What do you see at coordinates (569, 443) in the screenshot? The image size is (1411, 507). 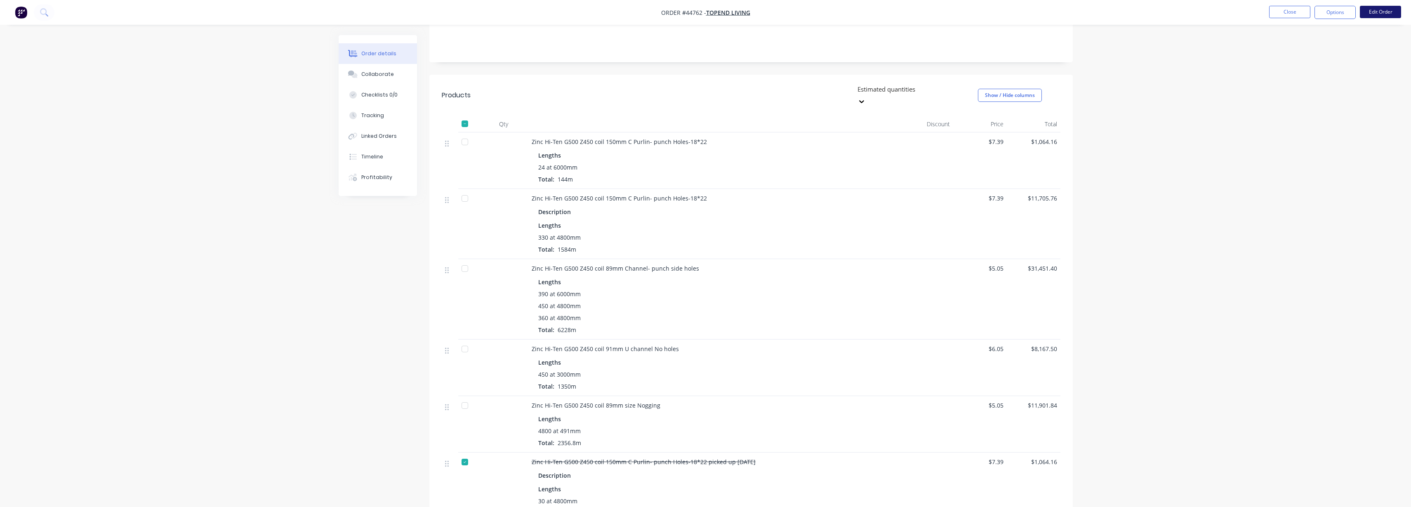 I see `span: 2356.8m` at bounding box center [569, 443].